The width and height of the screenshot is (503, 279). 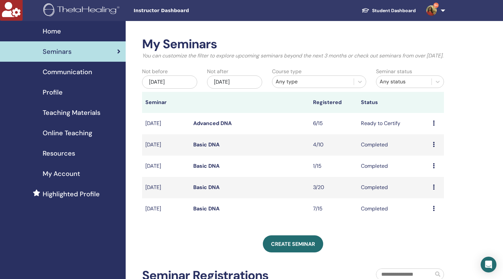 I want to click on div: Open Intercom Messenger, so click(x=489, y=264).